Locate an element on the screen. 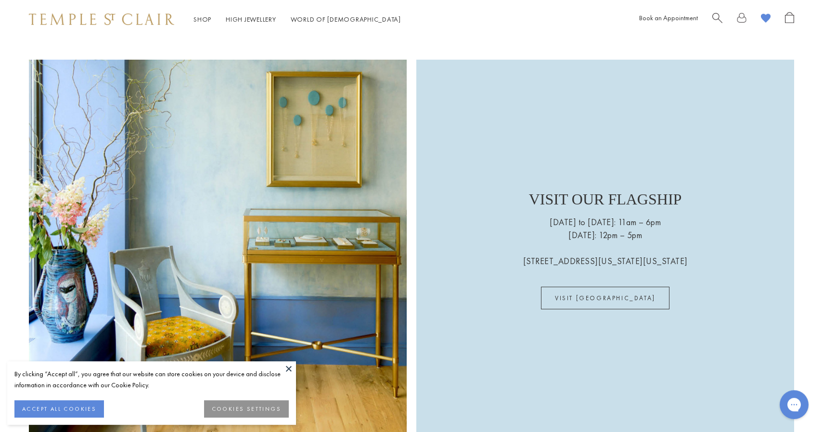  a: Open Shopping Bag is located at coordinates (790, 19).